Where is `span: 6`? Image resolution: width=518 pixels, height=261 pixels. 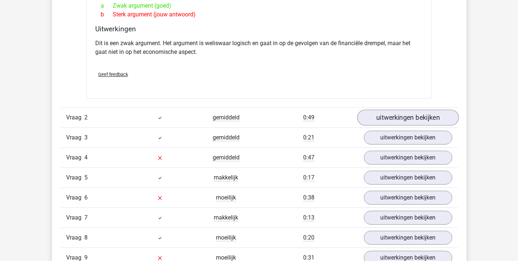 span: 6 is located at coordinates (86, 197).